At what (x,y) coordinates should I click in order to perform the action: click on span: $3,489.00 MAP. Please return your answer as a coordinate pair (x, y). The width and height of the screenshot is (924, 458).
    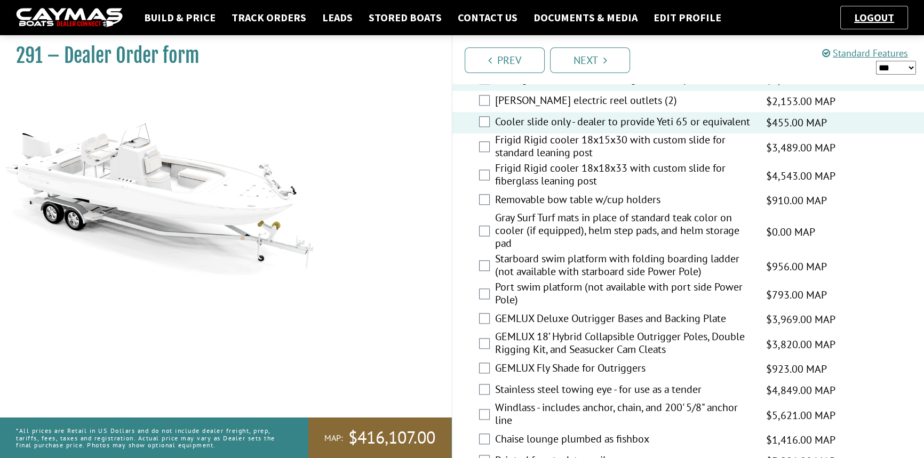
    Looking at the image, I should click on (800, 148).